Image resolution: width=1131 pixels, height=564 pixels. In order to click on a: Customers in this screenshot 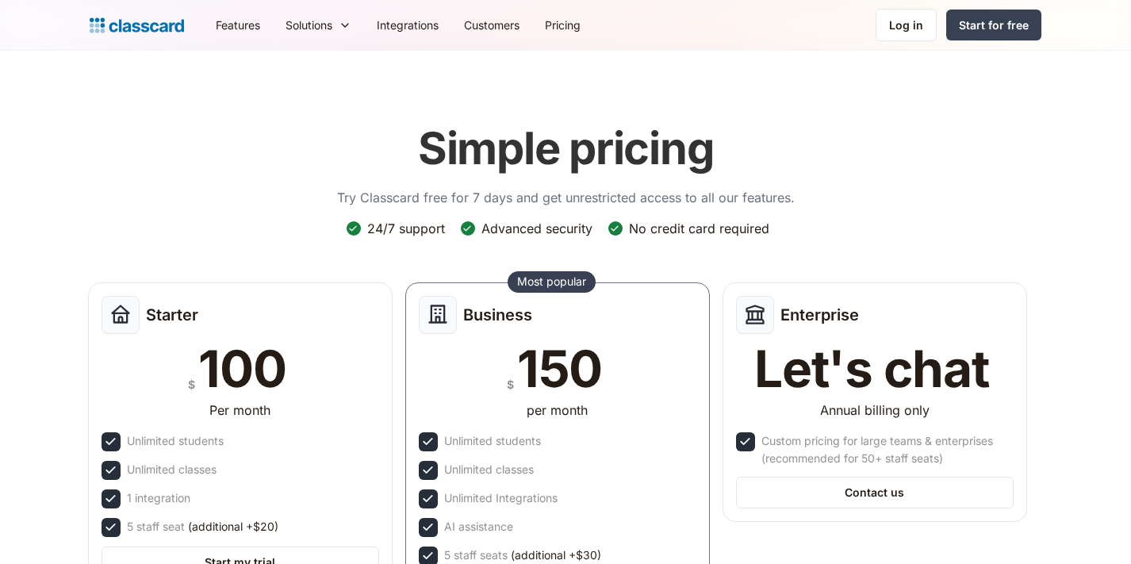, I will do `click(492, 25)`.